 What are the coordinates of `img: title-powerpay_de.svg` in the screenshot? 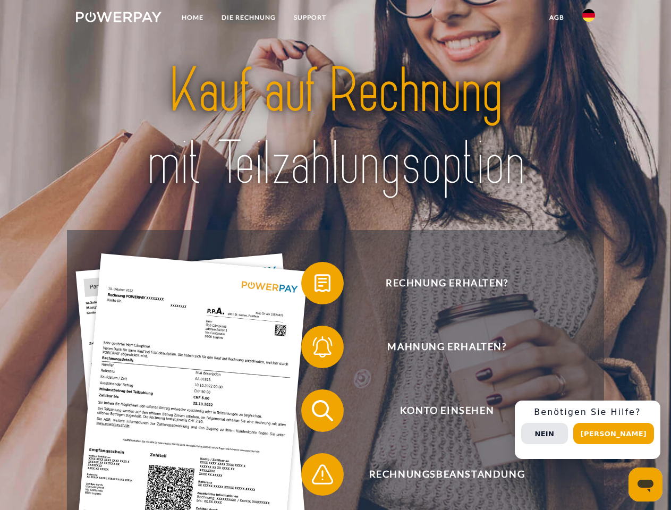 It's located at (335, 127).